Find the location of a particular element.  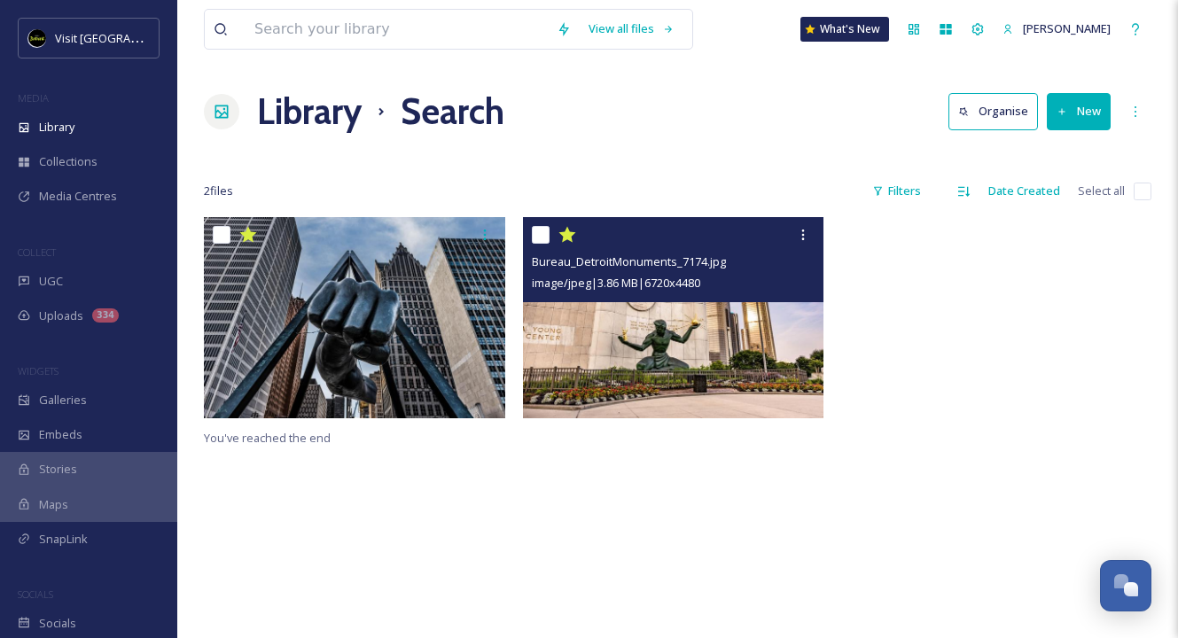

span: You've reached the end is located at coordinates (267, 438).